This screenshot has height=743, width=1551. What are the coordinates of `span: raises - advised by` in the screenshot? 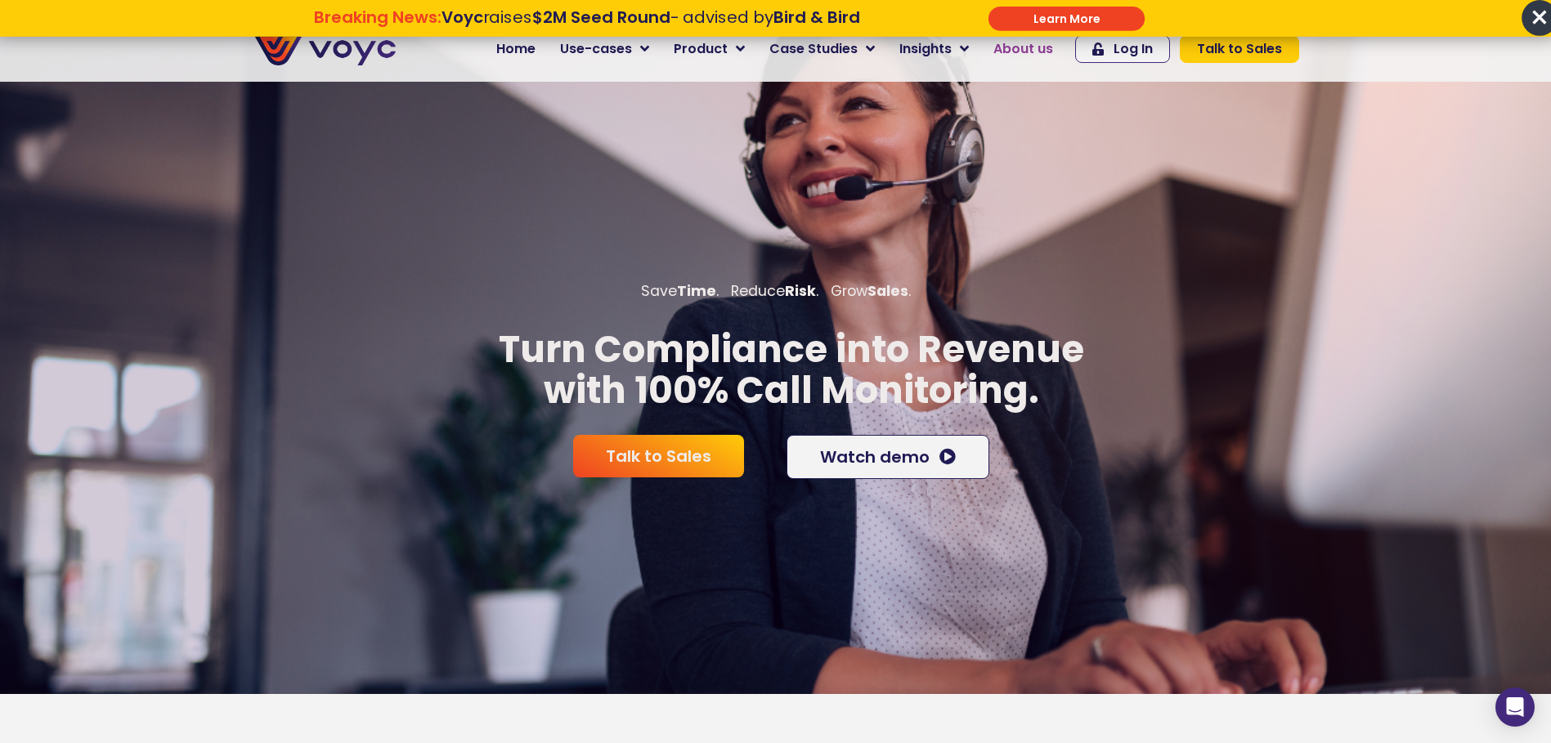 It's located at (650, 17).